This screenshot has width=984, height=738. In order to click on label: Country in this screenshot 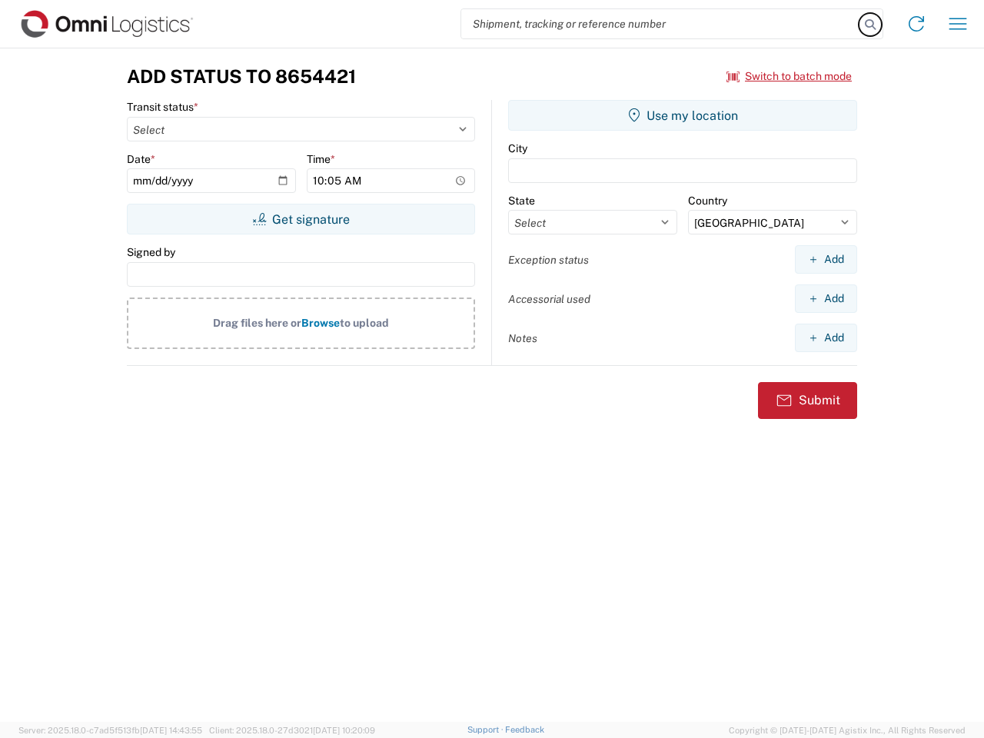, I will do `click(707, 201)`.